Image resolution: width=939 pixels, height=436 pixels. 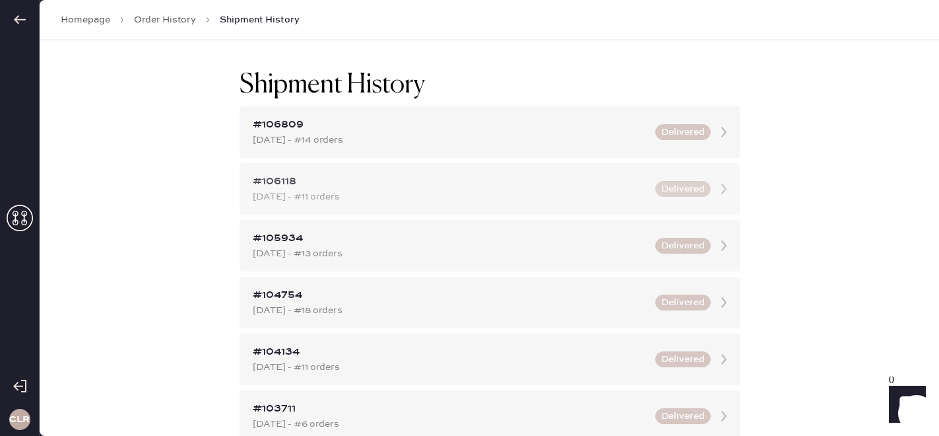 What do you see at coordinates (450, 238) in the screenshot?
I see `div: #105934` at bounding box center [450, 238].